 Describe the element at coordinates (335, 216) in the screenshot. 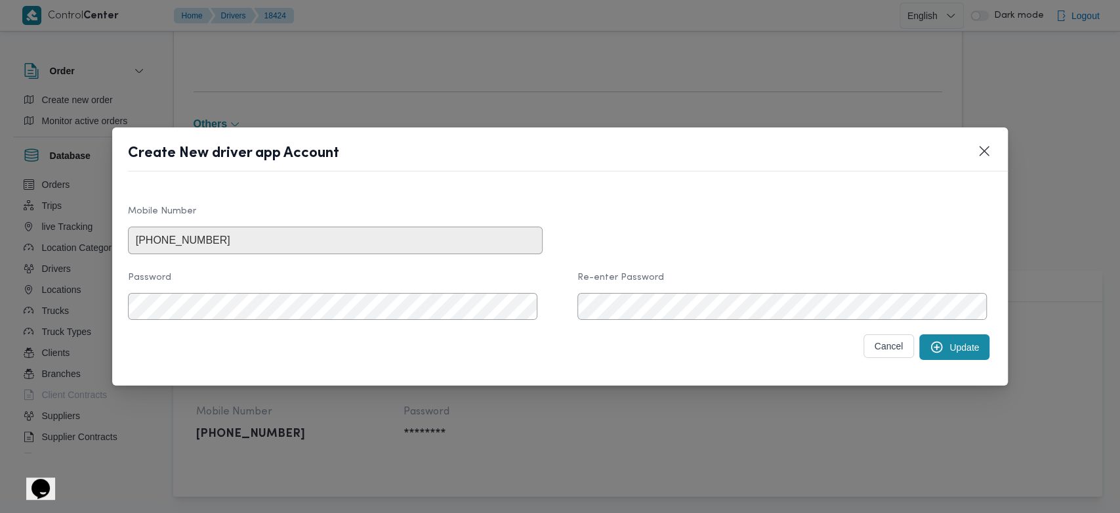

I see `label: Mobile Number` at that location.